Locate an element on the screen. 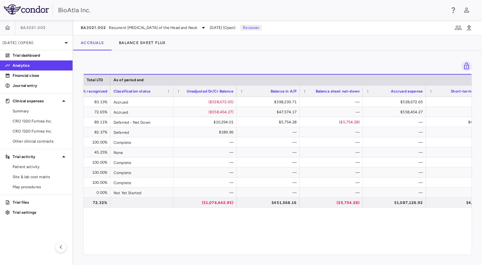  span: Map procedures is located at coordinates (40, 187).